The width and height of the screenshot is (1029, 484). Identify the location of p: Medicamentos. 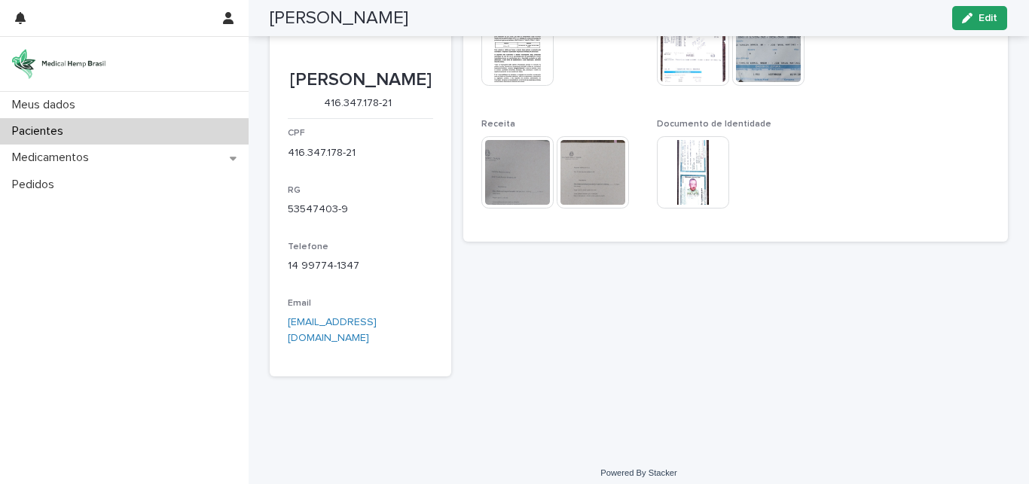
(53, 157).